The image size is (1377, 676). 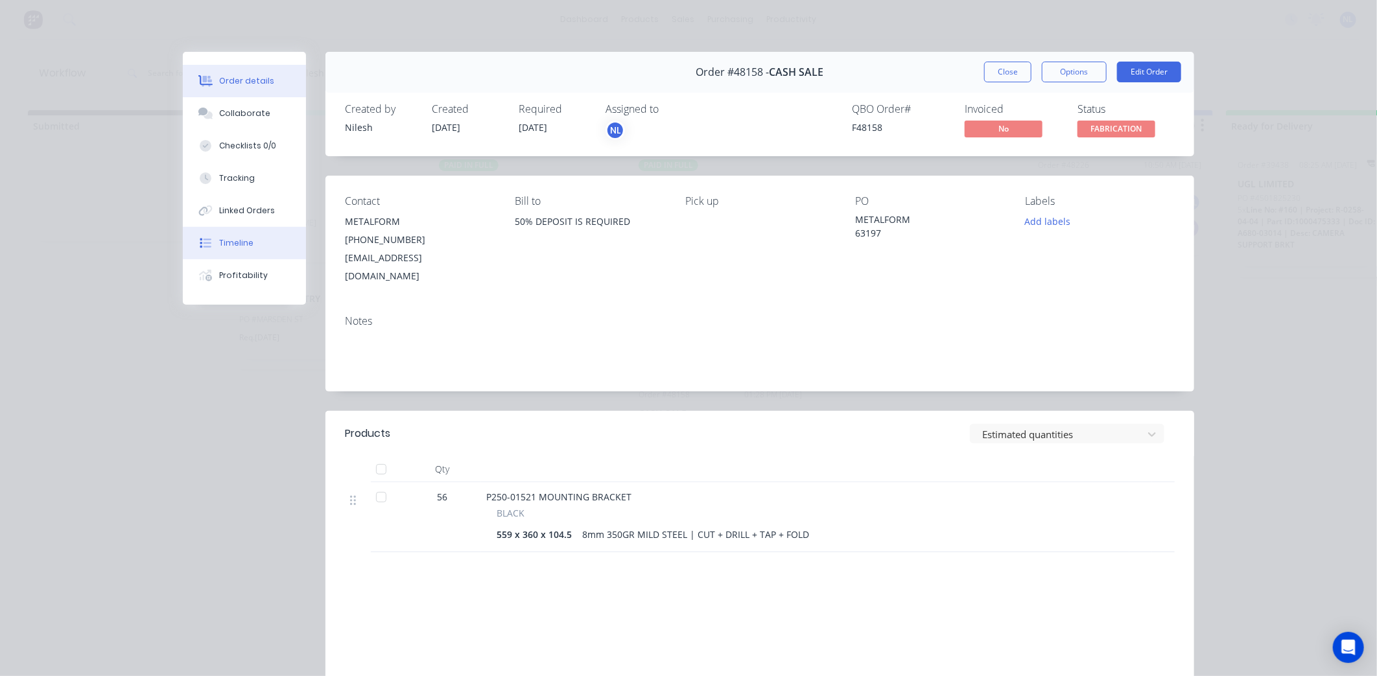 What do you see at coordinates (381, 127) in the screenshot?
I see `div: Nilesh` at bounding box center [381, 127].